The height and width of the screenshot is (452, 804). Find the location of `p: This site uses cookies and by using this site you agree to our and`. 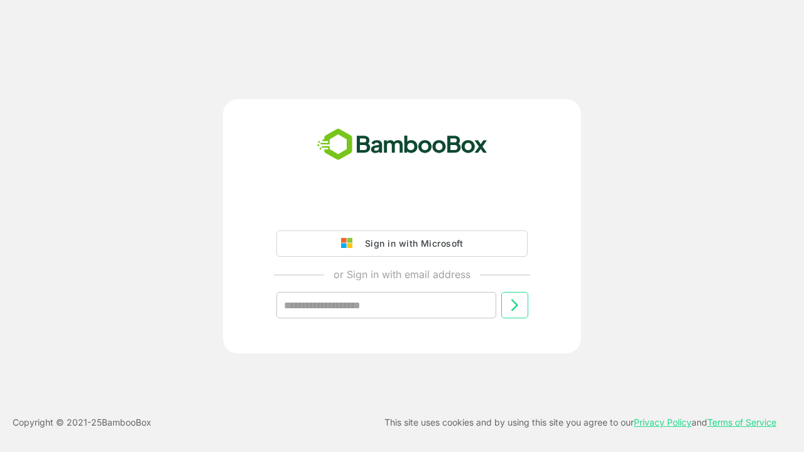

p: This site uses cookies and by using this site you agree to our and is located at coordinates (580, 423).